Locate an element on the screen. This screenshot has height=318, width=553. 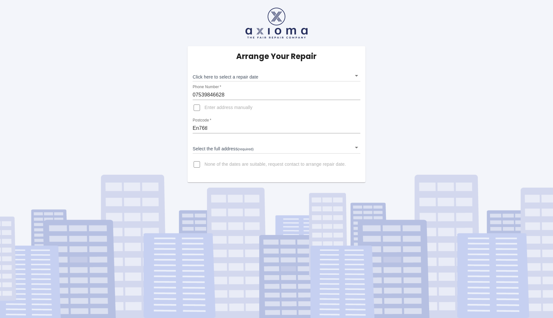
span: None of the dates are suitable, request contact to arrange repair date. is located at coordinates (275, 164).